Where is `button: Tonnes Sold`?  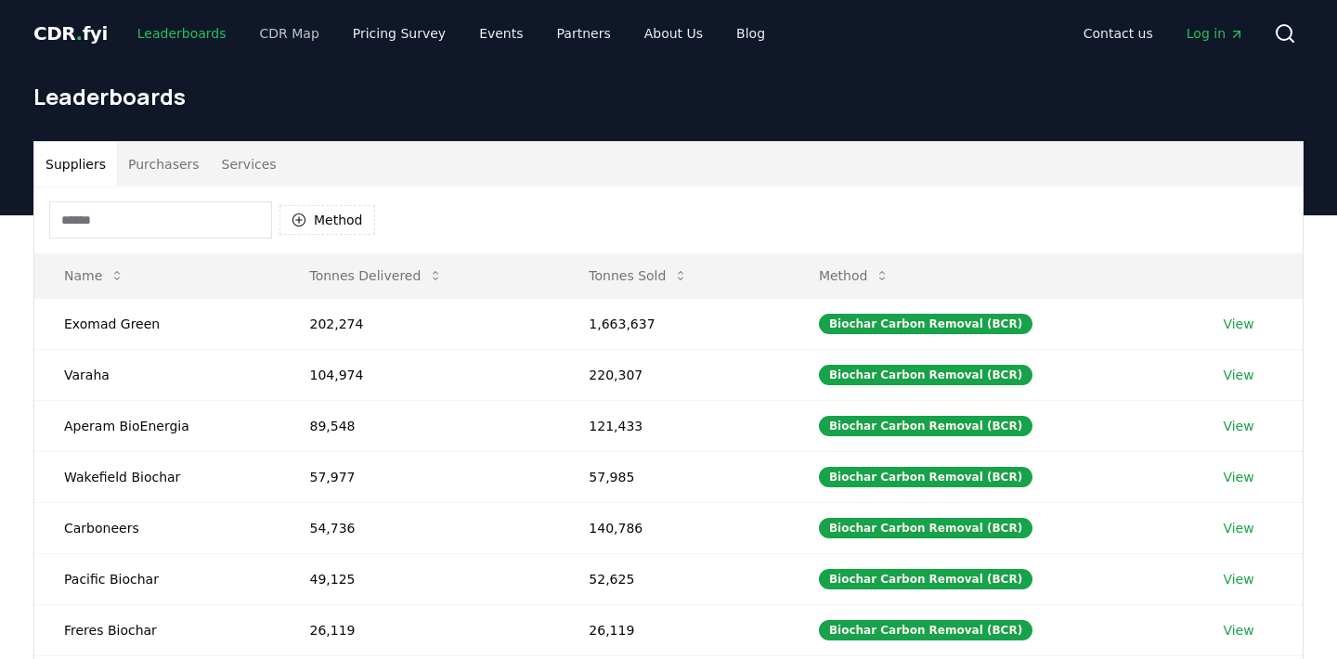
button: Tonnes Sold is located at coordinates (638, 276).